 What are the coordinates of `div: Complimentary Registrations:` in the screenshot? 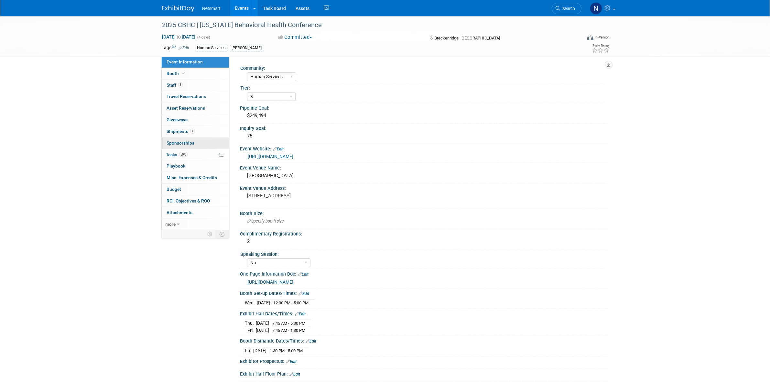 It's located at (424, 233).